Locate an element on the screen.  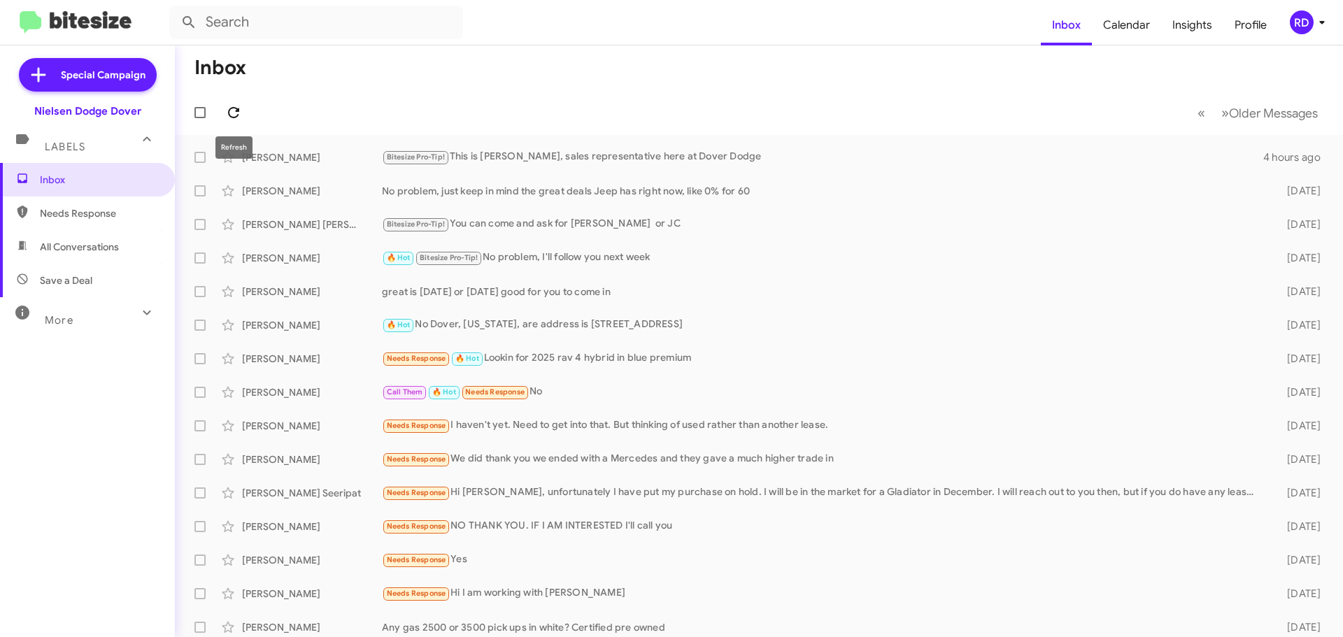
div: Any gas 2500 or 3500 pick ups in white? Certified pre owned is located at coordinates (823, 627).